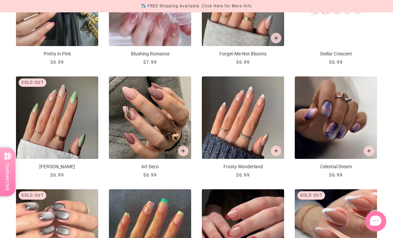 Image resolution: width=393 pixels, height=238 pixels. I want to click on a: Art Deco, so click(150, 127).